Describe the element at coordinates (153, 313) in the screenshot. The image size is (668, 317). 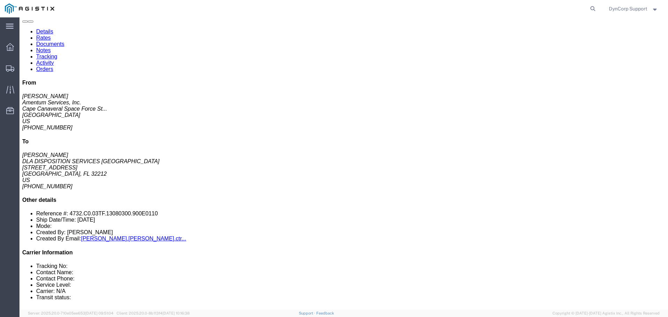
I see `span: Client: 2025.20.0-8b113f4` at that location.